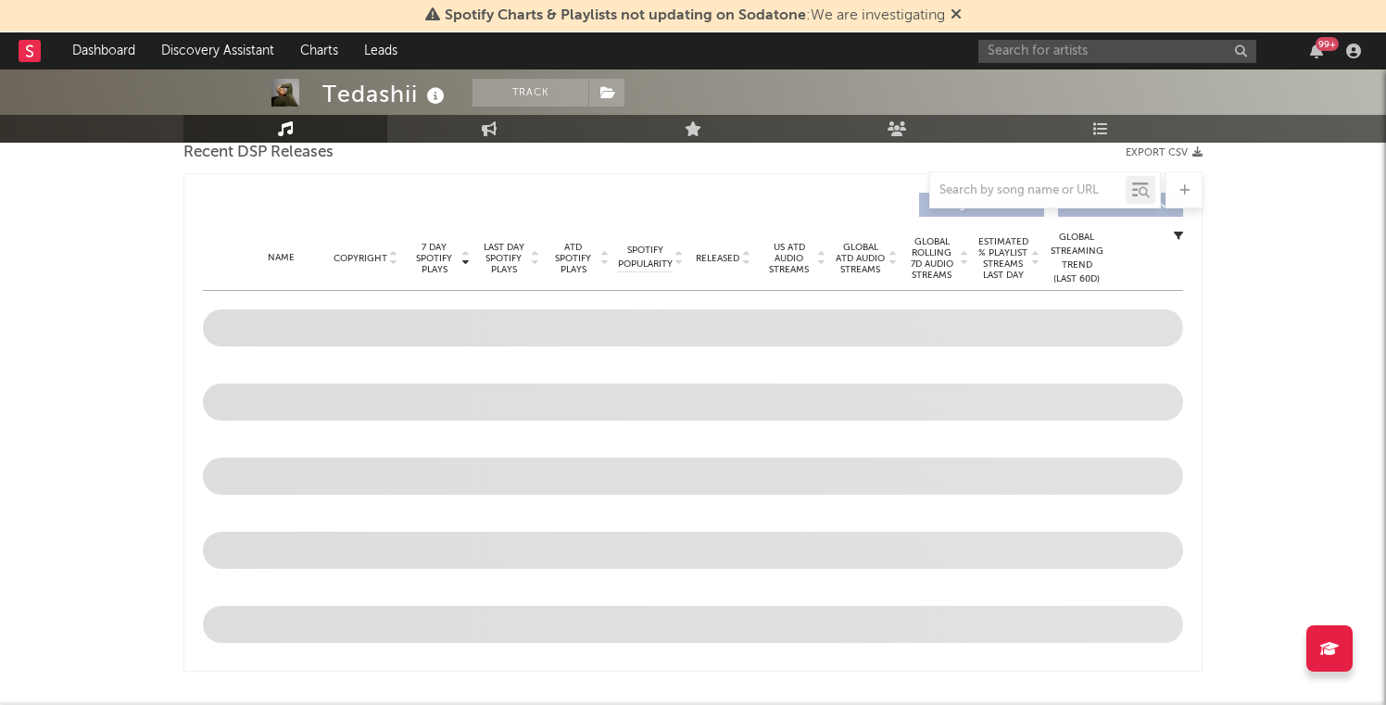 The height and width of the screenshot is (705, 1386). What do you see at coordinates (258, 153) in the screenshot?
I see `span: Recent DSP Releases` at bounding box center [258, 153].